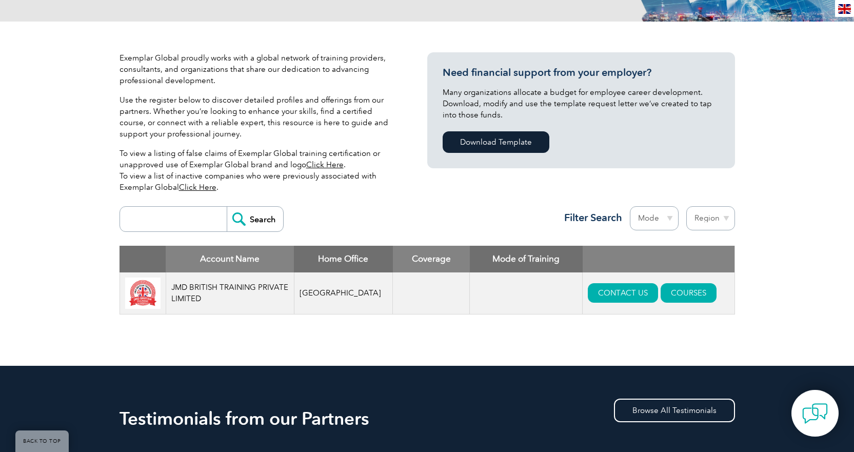  I want to click on h3: Filter Search, so click(590, 217).